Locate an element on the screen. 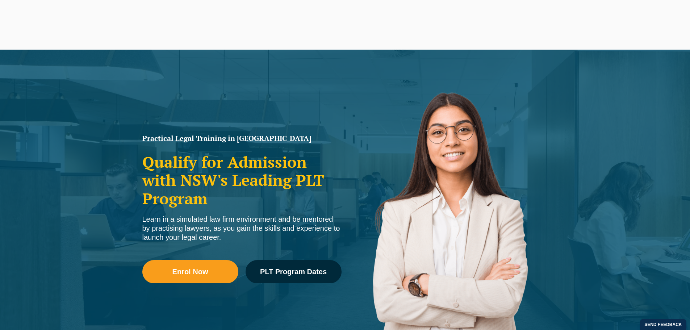 This screenshot has height=330, width=690. h2: Qualify for Admission with NSW's Leading PLT Program is located at coordinates (242, 180).